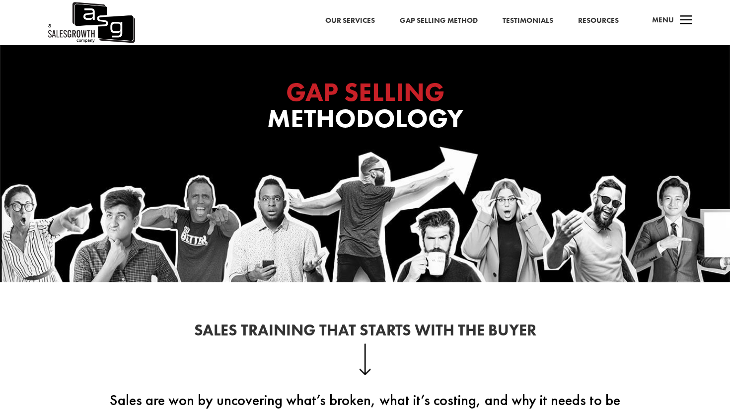  Describe the element at coordinates (663, 20) in the screenshot. I see `span: Menu` at that location.